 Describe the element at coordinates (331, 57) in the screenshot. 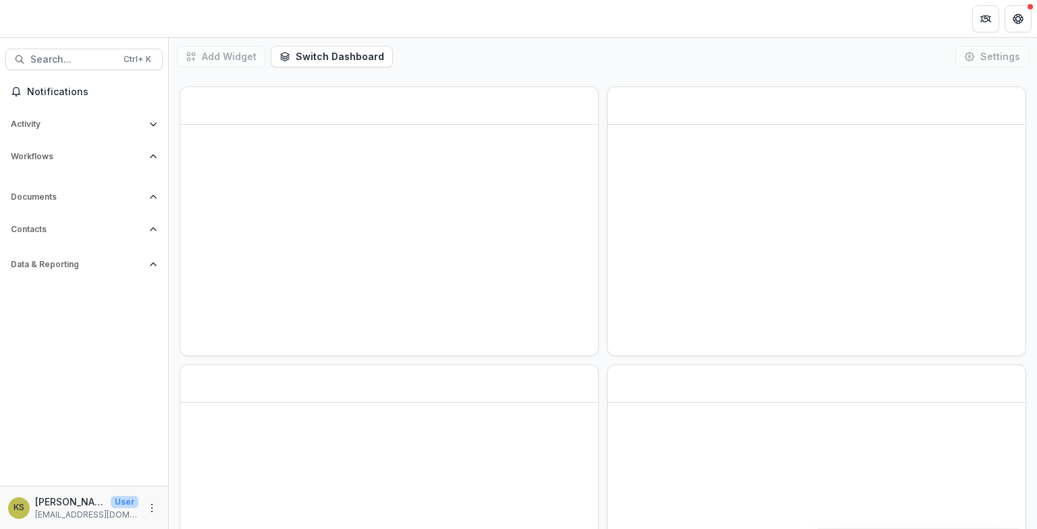

I see `button: Switch Dashboard` at that location.